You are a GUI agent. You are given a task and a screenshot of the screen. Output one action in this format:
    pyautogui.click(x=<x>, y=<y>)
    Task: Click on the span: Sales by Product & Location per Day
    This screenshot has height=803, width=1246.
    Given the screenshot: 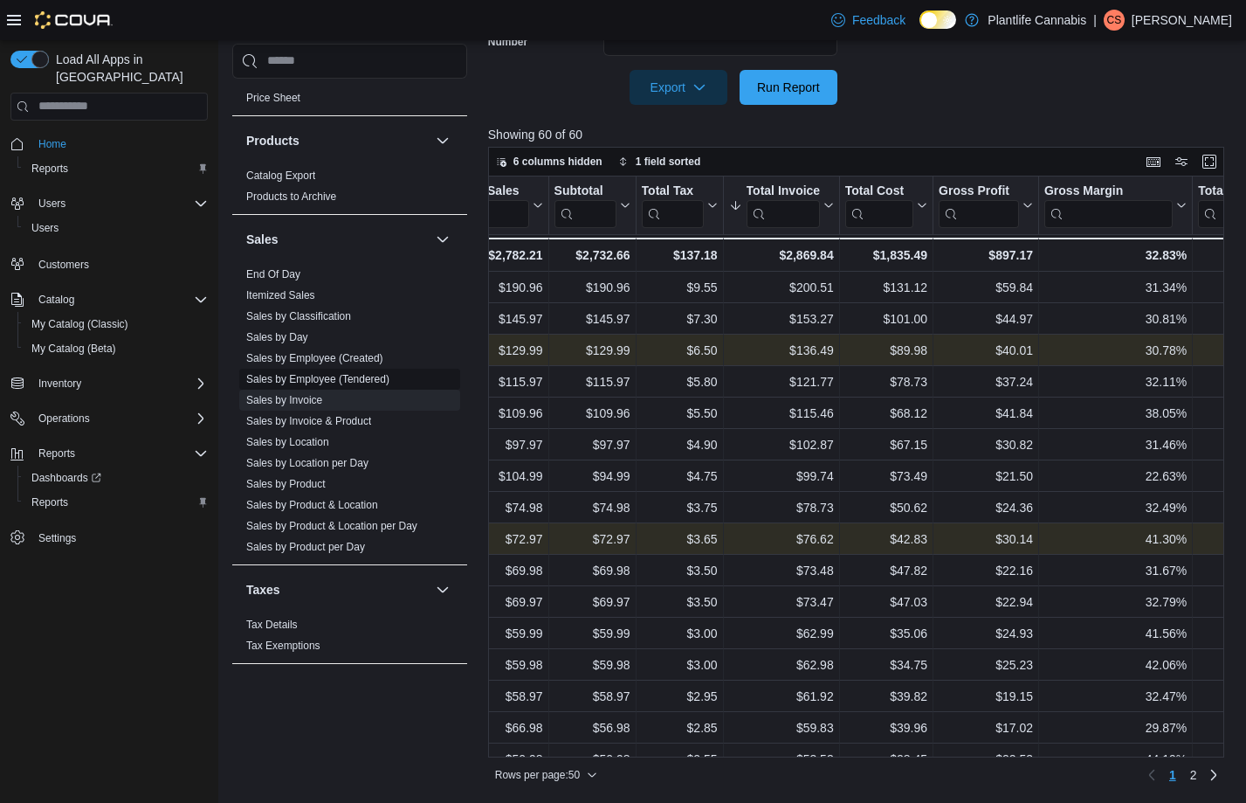 What is the action you would take?
    pyautogui.click(x=332, y=526)
    